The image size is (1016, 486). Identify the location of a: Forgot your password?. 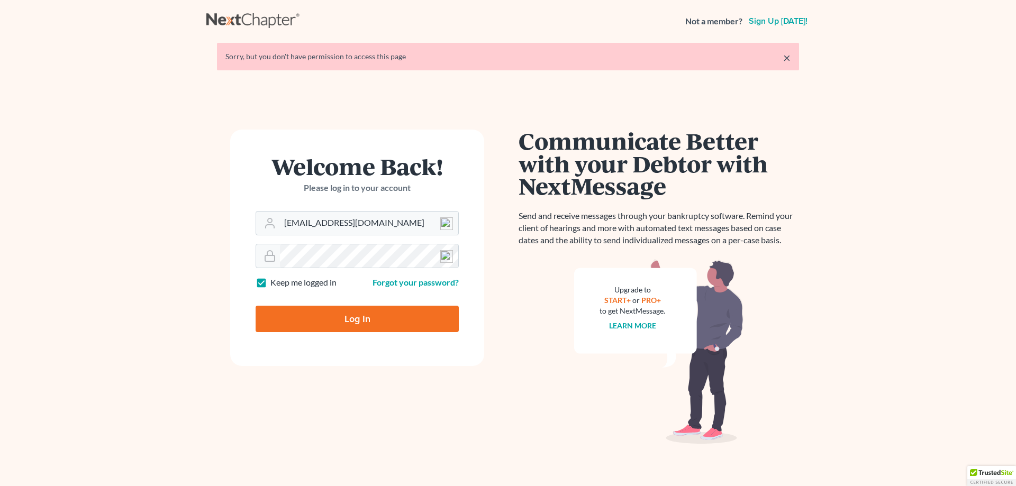
(415, 282).